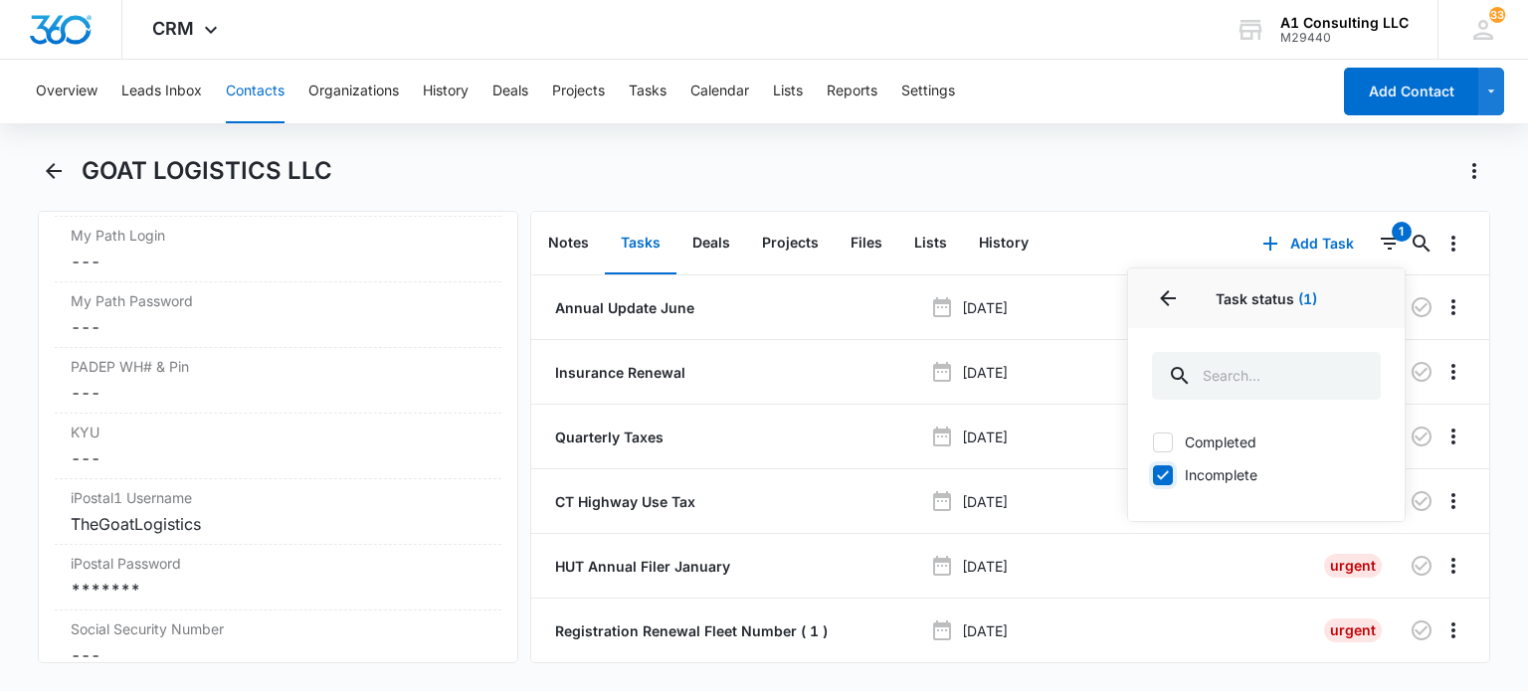 Image resolution: width=1528 pixels, height=691 pixels. I want to click on button: Files, so click(866, 244).